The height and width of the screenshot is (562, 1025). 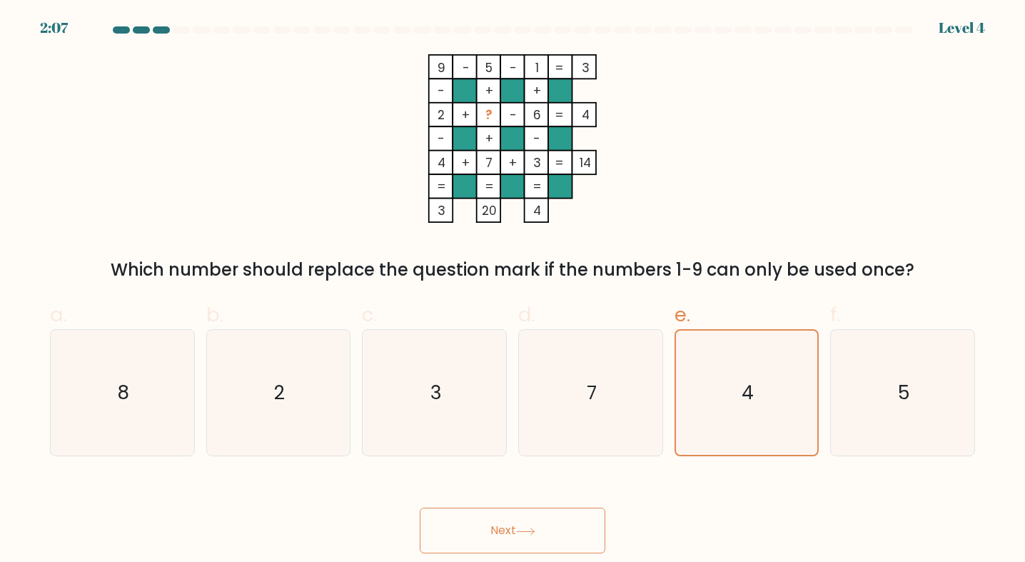 I want to click on div: Which number should replace the question mark if the numbers 1-9 can only be used once?, so click(x=513, y=270).